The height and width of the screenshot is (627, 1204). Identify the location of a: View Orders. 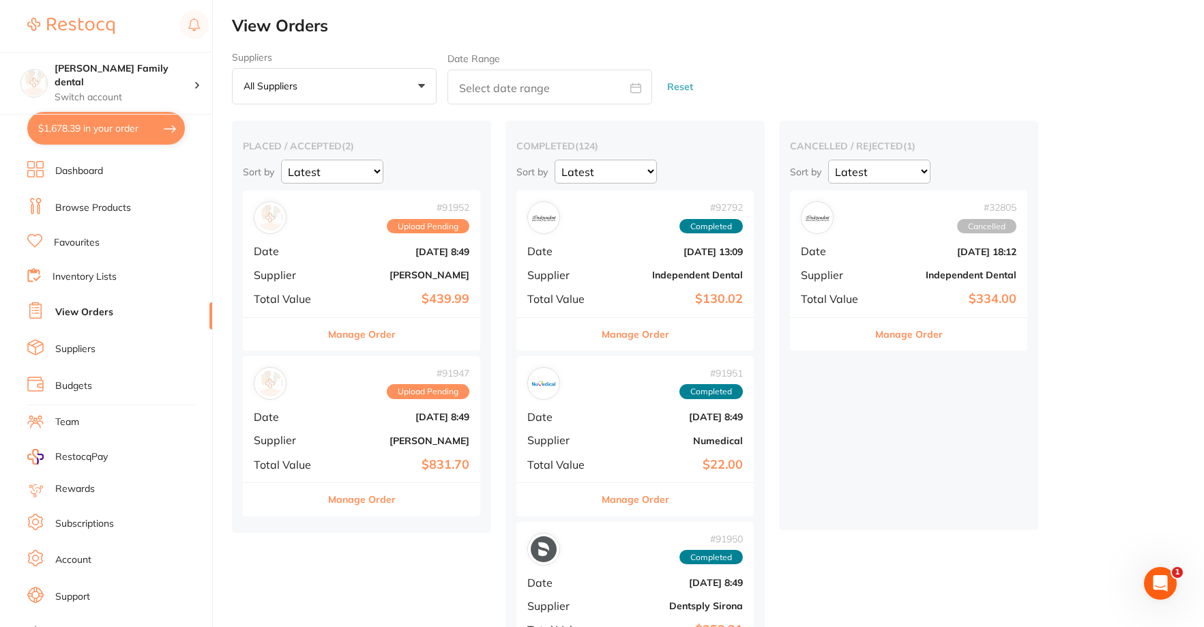
(84, 312).